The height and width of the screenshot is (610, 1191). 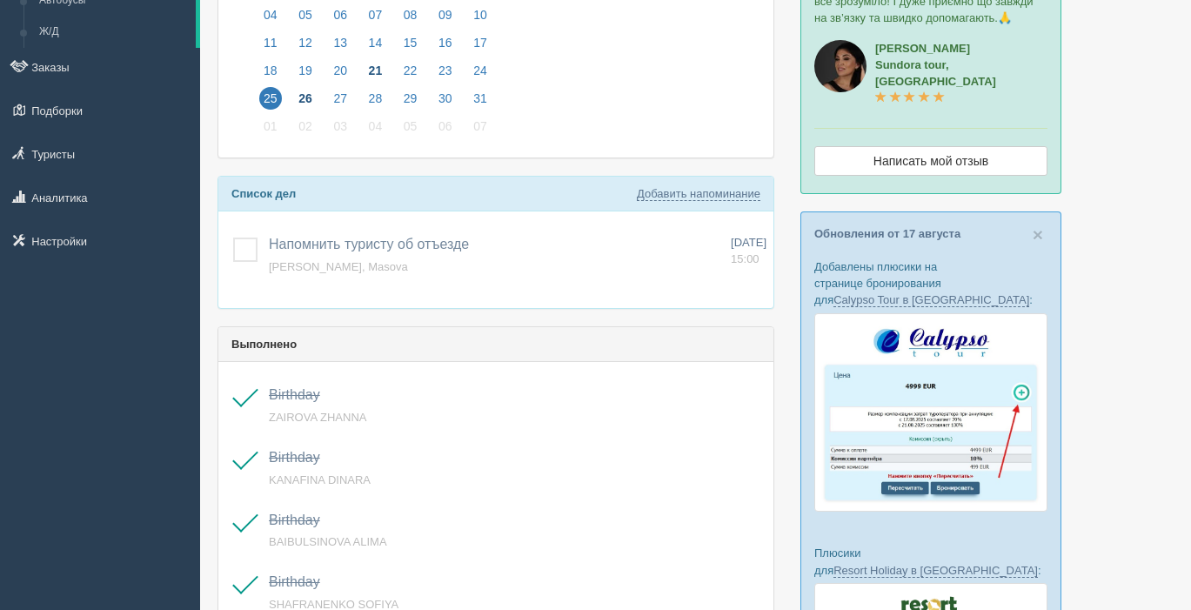 I want to click on span: 20, so click(x=340, y=70).